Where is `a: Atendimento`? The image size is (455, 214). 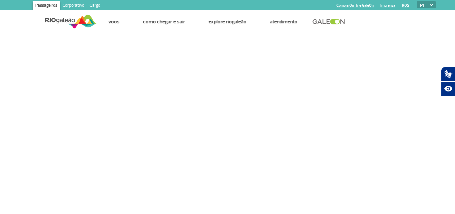
a: Atendimento is located at coordinates (284, 22).